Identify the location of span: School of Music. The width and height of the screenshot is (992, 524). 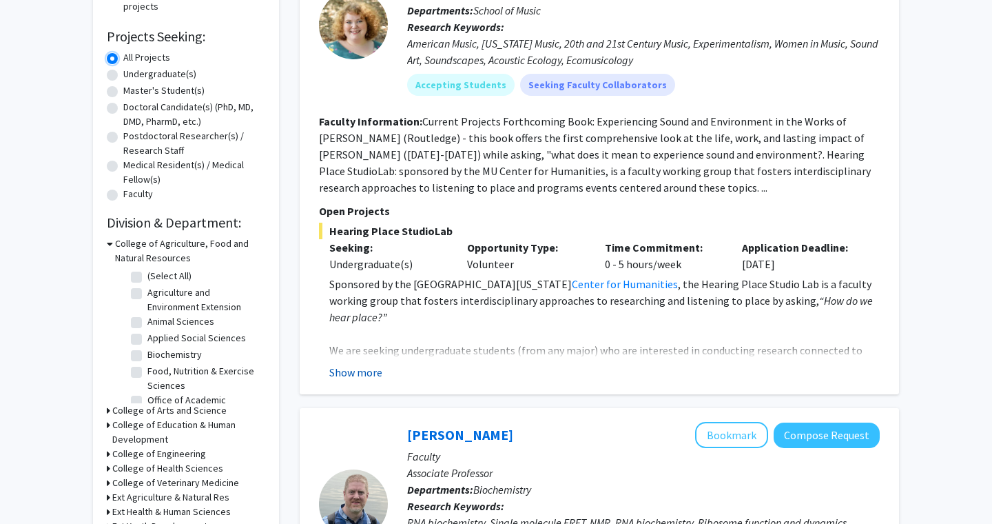
(507, 10).